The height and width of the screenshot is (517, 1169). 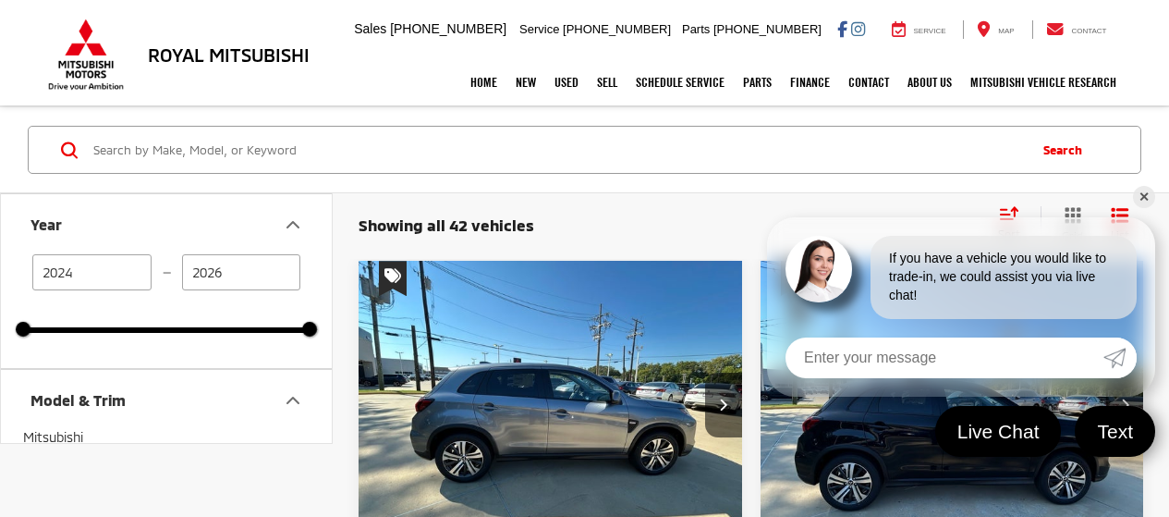 I want to click on a: Service, so click(x=919, y=30).